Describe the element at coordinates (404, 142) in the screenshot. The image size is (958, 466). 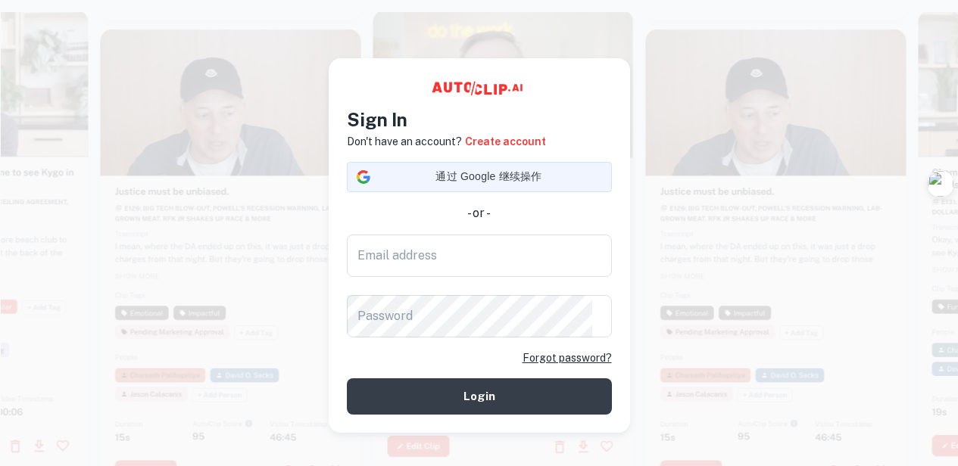
I see `p: Don't have an account?` at that location.